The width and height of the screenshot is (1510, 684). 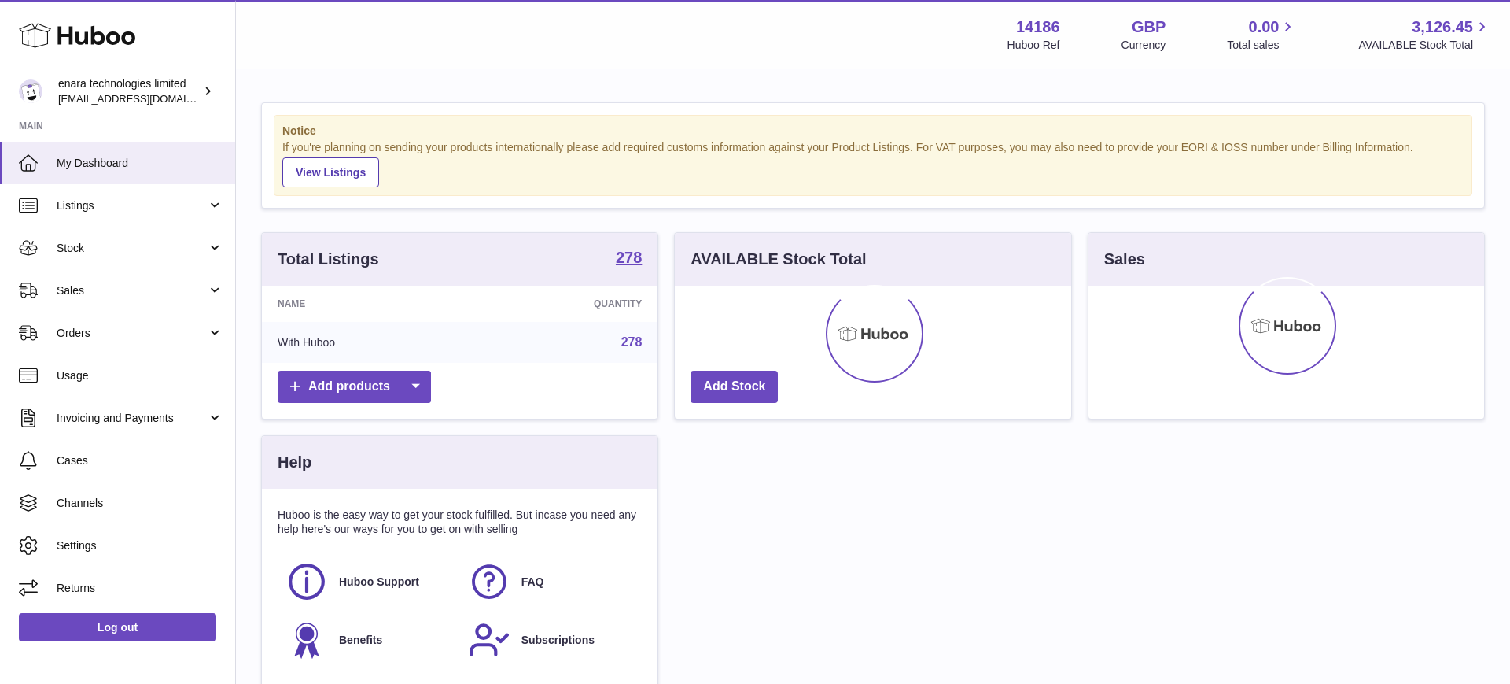 What do you see at coordinates (1125, 259) in the screenshot?
I see `h3: Sales` at bounding box center [1125, 259].